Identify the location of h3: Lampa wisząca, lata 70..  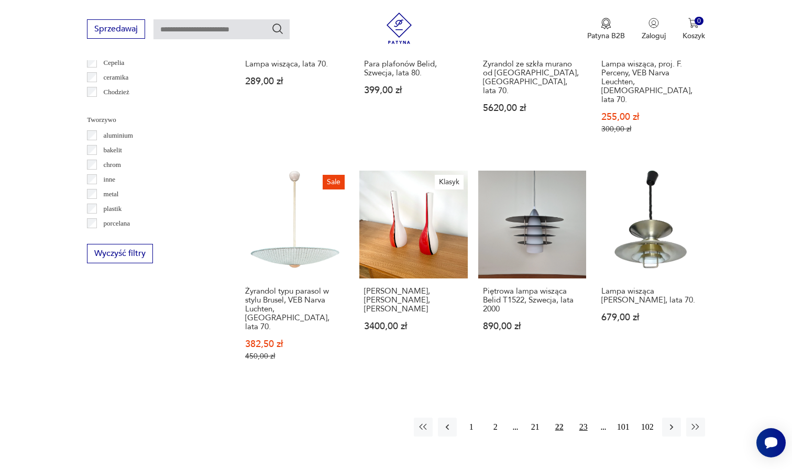
(294, 64).